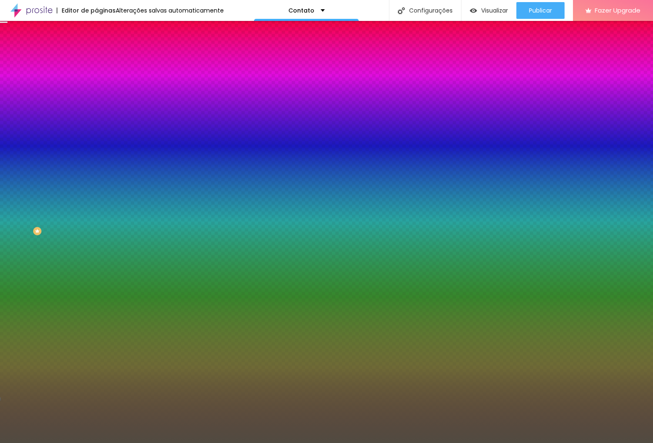  What do you see at coordinates (301, 10) in the screenshot?
I see `p: Contato` at bounding box center [301, 10].